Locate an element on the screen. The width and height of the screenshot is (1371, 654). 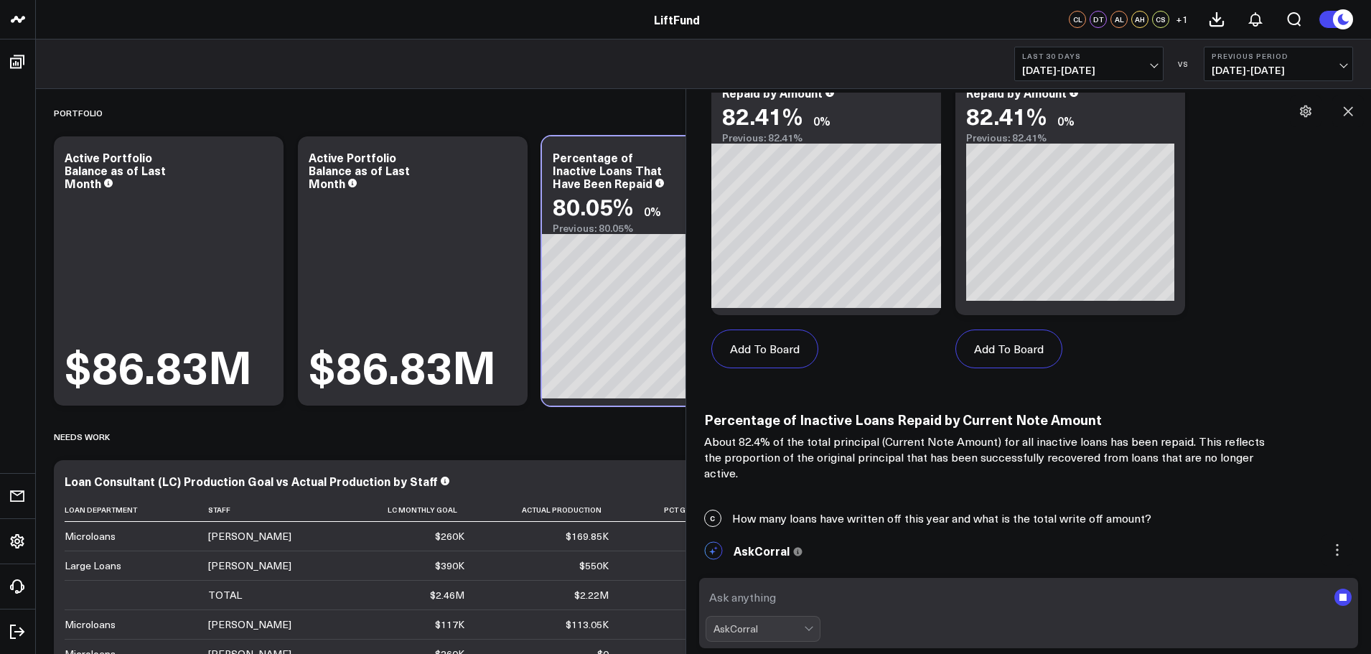
div: CL is located at coordinates (1077, 19).